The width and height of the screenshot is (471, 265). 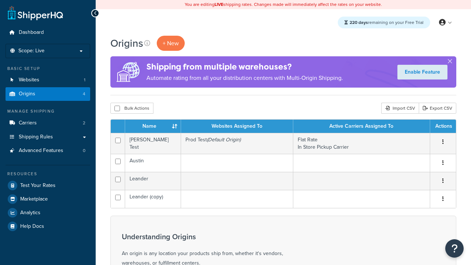 I want to click on td: Flat Rate In Store Pickup Carrier, so click(x=362, y=143).